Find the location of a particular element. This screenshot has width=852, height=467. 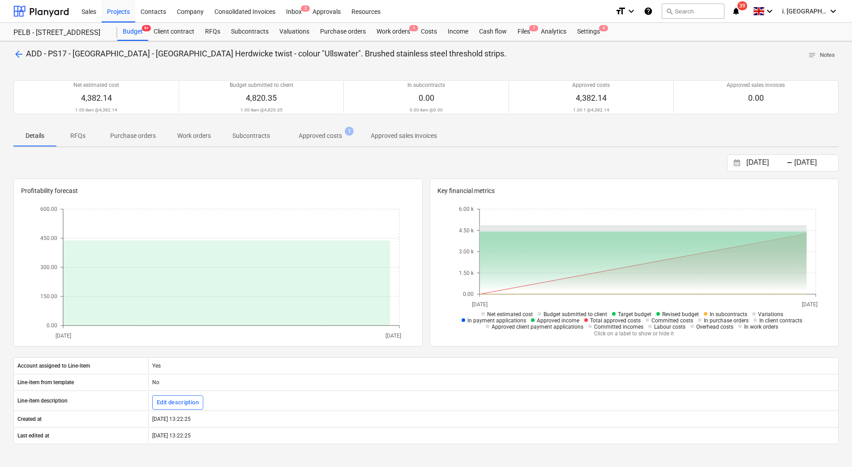

p: Line-item from template is located at coordinates (46, 382).